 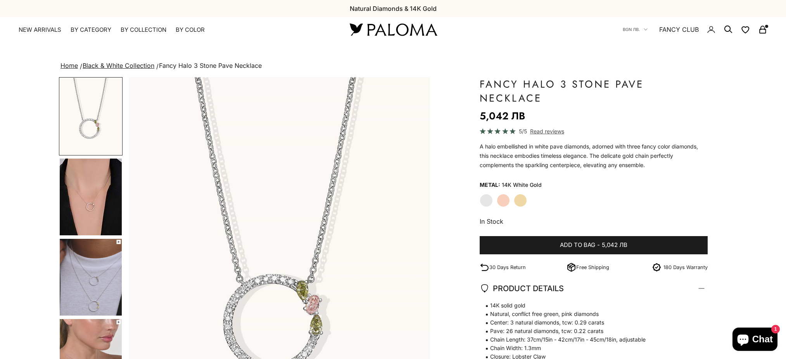 I want to click on p: 30 Days Return, so click(x=507, y=267).